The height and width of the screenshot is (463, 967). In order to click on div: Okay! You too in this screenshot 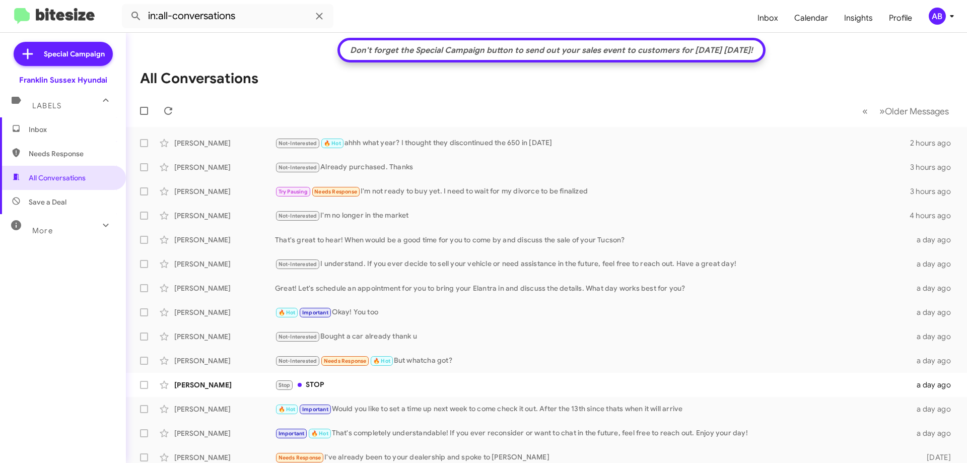, I will do `click(593, 312)`.